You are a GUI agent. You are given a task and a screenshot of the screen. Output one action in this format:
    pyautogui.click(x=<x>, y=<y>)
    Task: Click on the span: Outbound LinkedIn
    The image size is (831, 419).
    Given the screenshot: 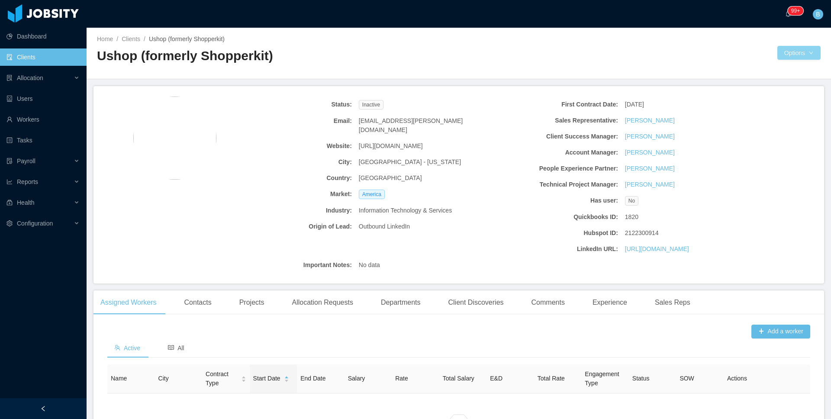 What is the action you would take?
    pyautogui.click(x=385, y=226)
    